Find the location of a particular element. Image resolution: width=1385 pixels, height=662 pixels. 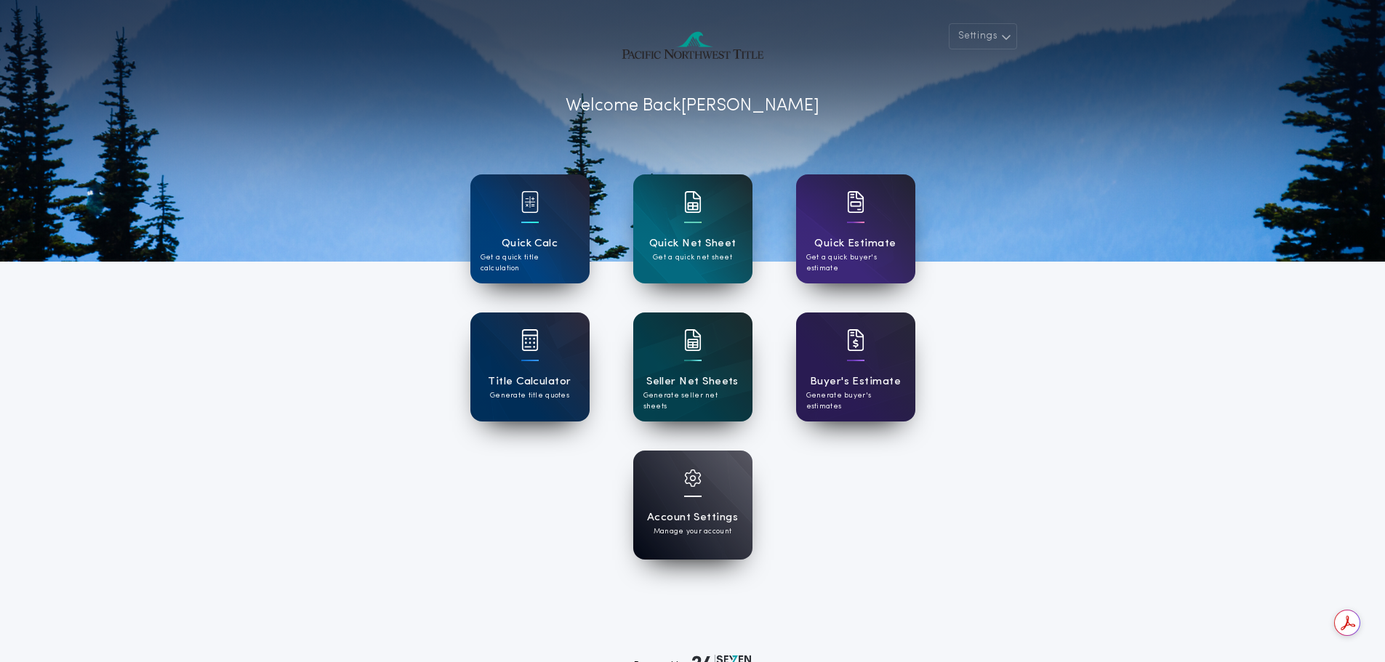

h1: Seller Net Sheets is located at coordinates (692, 382).